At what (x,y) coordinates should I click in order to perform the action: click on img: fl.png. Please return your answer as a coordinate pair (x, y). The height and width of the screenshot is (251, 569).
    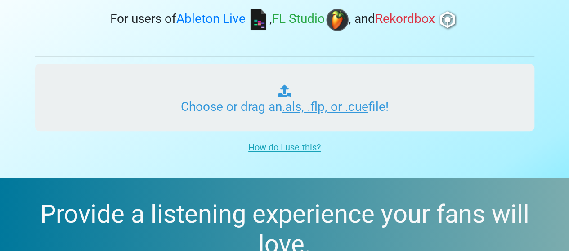
    Looking at the image, I should click on (337, 20).